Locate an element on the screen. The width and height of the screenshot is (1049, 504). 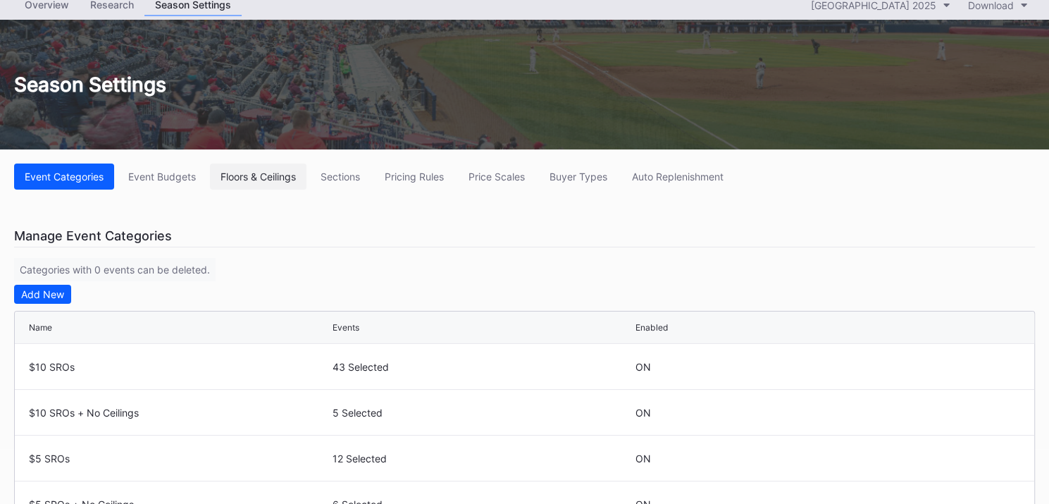
a: Auto Replenishment is located at coordinates (678, 176).